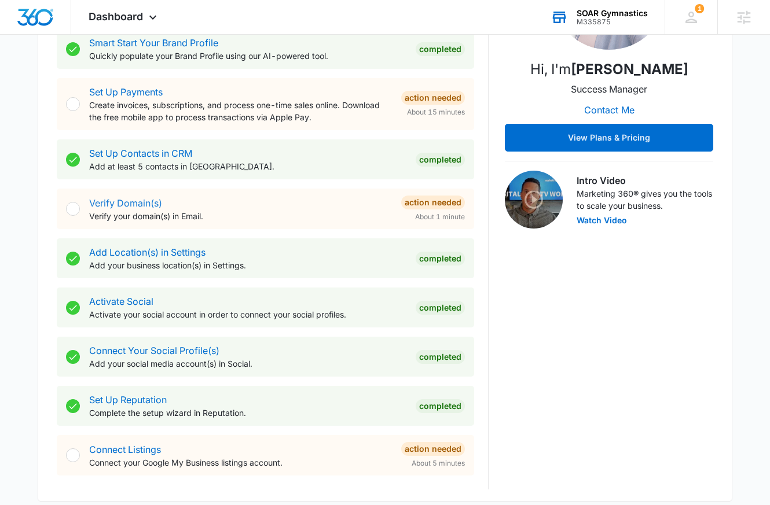 The width and height of the screenshot is (770, 505). I want to click on p: Complete the setup wizard in Reputation., so click(248, 413).